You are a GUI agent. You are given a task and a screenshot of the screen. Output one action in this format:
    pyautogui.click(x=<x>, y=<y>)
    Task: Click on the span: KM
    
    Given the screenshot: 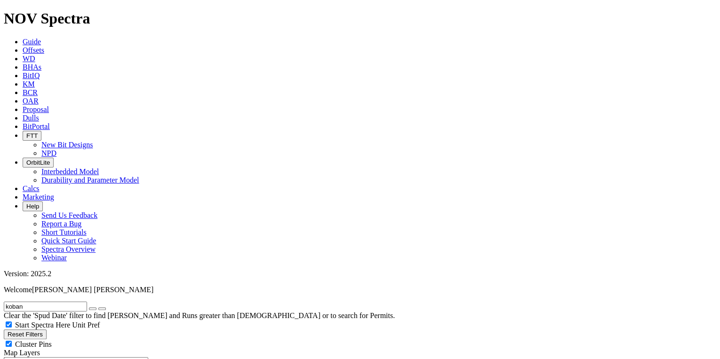 What is the action you would take?
    pyautogui.click(x=29, y=84)
    